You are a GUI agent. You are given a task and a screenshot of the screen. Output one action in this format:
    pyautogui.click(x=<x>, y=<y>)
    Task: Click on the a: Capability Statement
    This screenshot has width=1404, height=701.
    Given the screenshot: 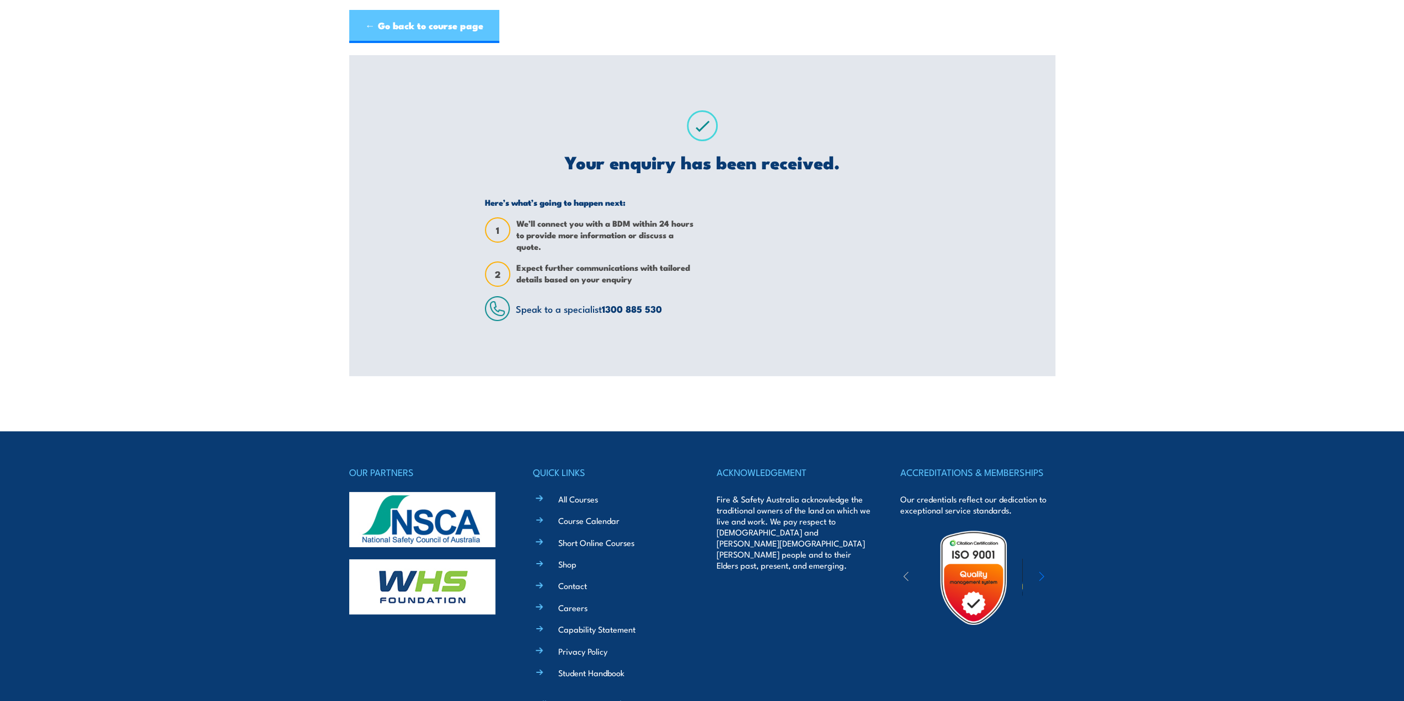 What is the action you would take?
    pyautogui.click(x=597, y=629)
    